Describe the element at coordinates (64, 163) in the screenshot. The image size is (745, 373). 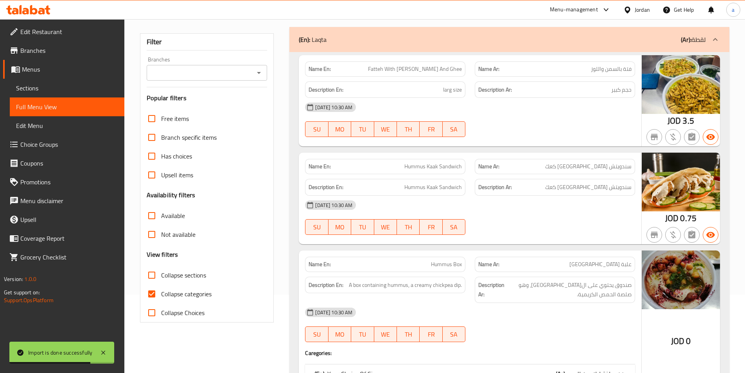
I see `a: Coupons` at that location.